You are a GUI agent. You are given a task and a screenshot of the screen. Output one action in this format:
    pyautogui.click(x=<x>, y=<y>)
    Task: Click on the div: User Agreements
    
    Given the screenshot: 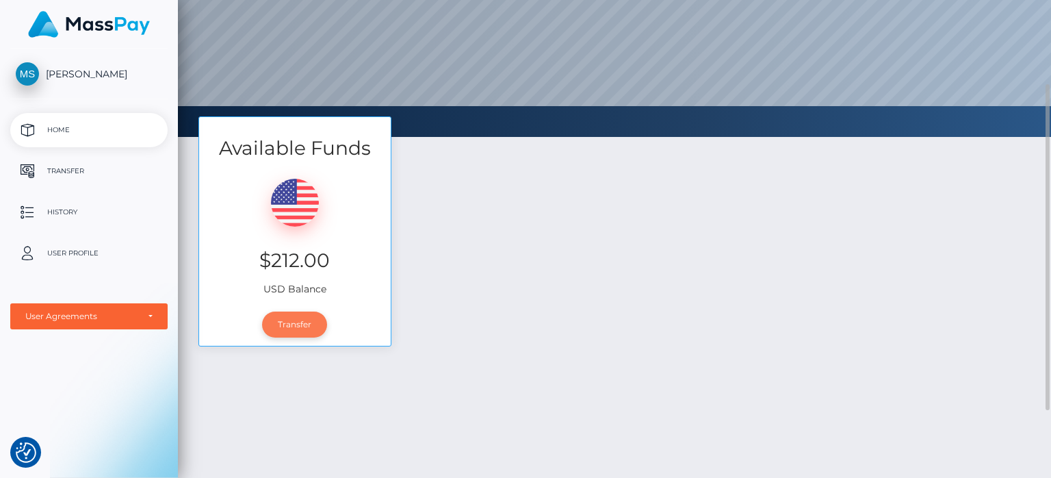 What is the action you would take?
    pyautogui.click(x=81, y=316)
    